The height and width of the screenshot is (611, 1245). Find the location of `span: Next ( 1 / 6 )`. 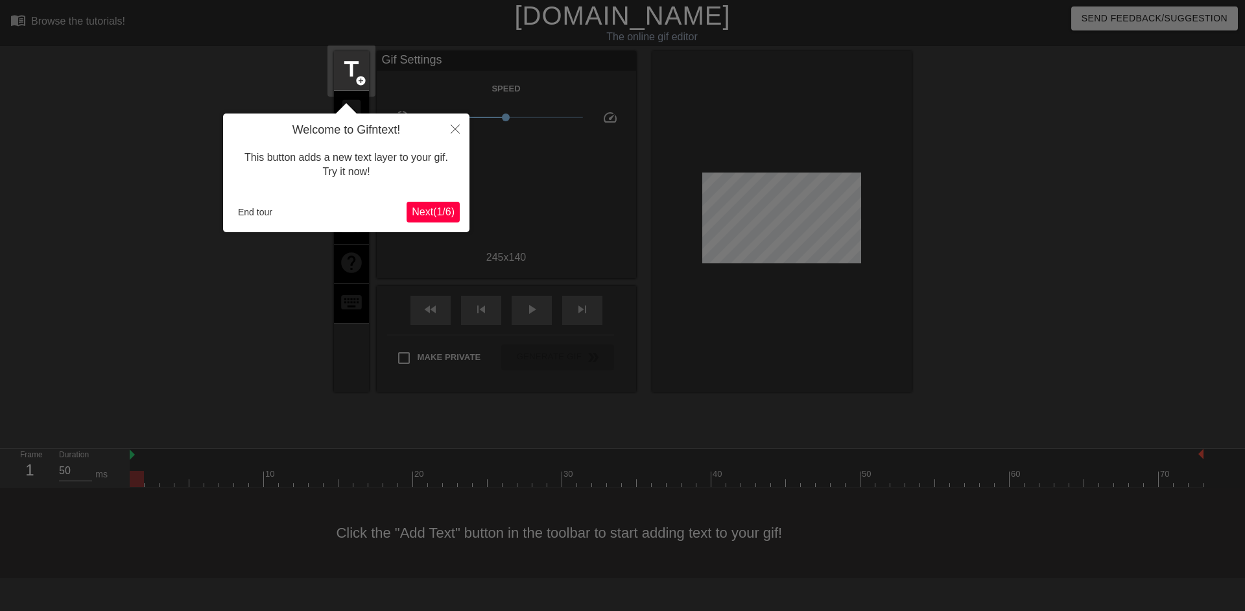

span: Next ( 1 / 6 ) is located at coordinates (433, 211).